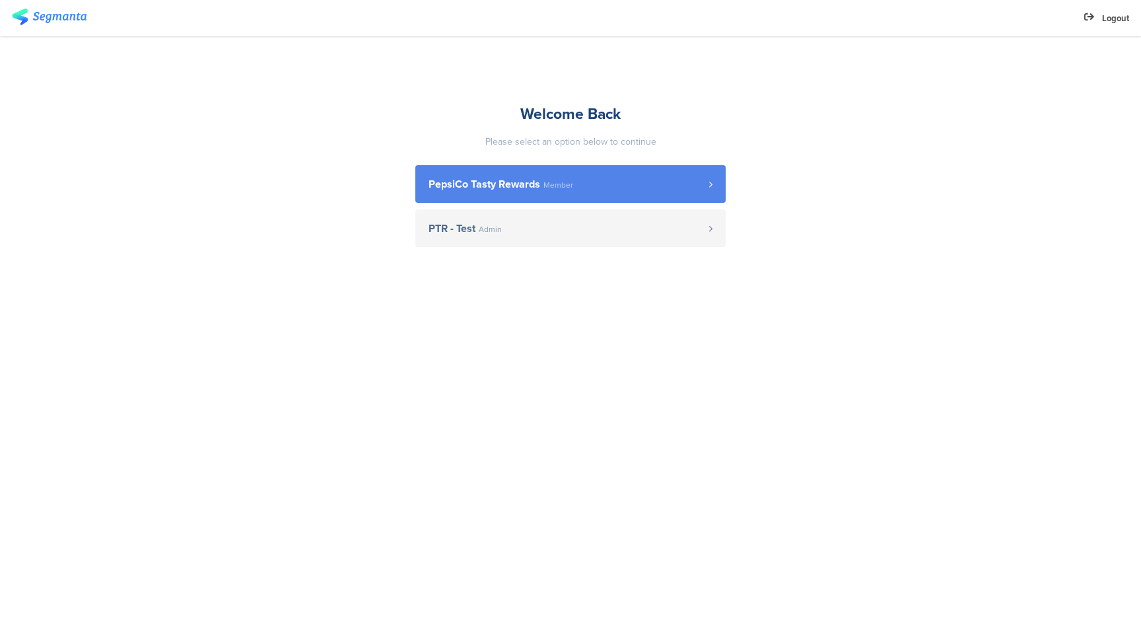 This screenshot has height=633, width=1141. I want to click on a: PTR - Test Admin, so click(570, 228).